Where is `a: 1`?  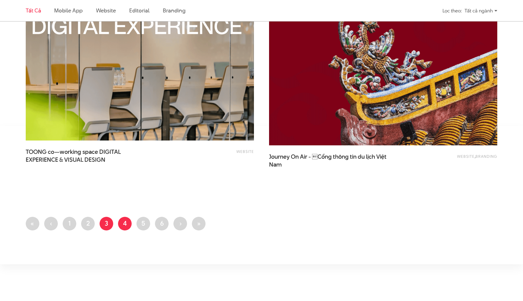 a: 1 is located at coordinates (69, 223).